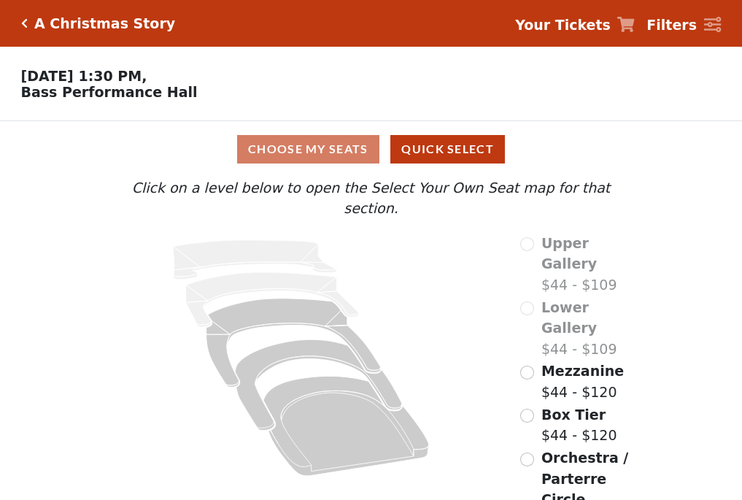 Image resolution: width=742 pixels, height=500 pixels. I want to click on path: Lower Gallery - Seats Available: 0, so click(272, 299).